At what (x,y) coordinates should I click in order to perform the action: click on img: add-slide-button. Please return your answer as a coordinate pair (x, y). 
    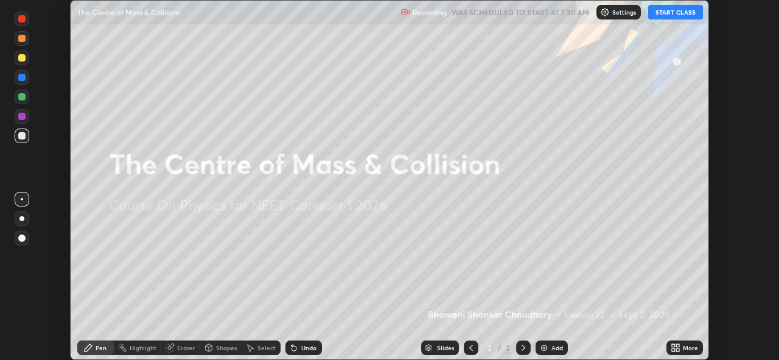
    Looking at the image, I should click on (544, 348).